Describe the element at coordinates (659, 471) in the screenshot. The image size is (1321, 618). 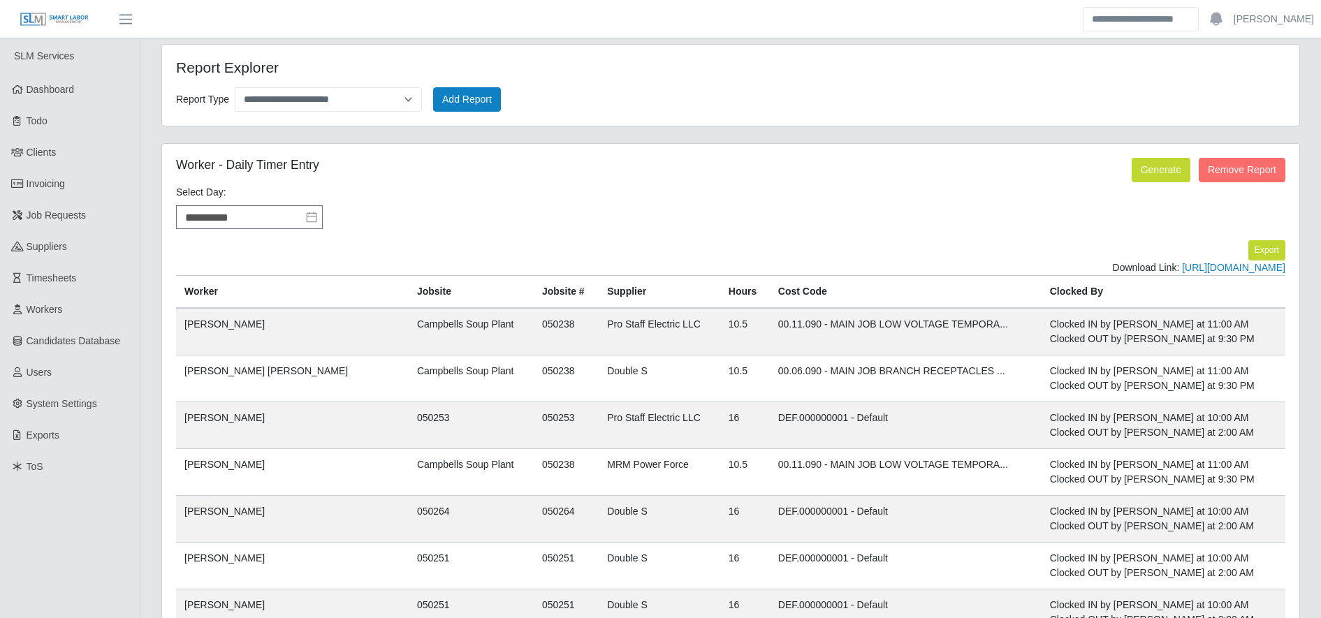
I see `td: MRM Power Force` at that location.